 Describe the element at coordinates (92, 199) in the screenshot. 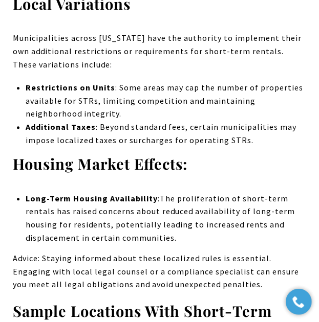

I see `strong: Long-Term Housing Availability` at that location.